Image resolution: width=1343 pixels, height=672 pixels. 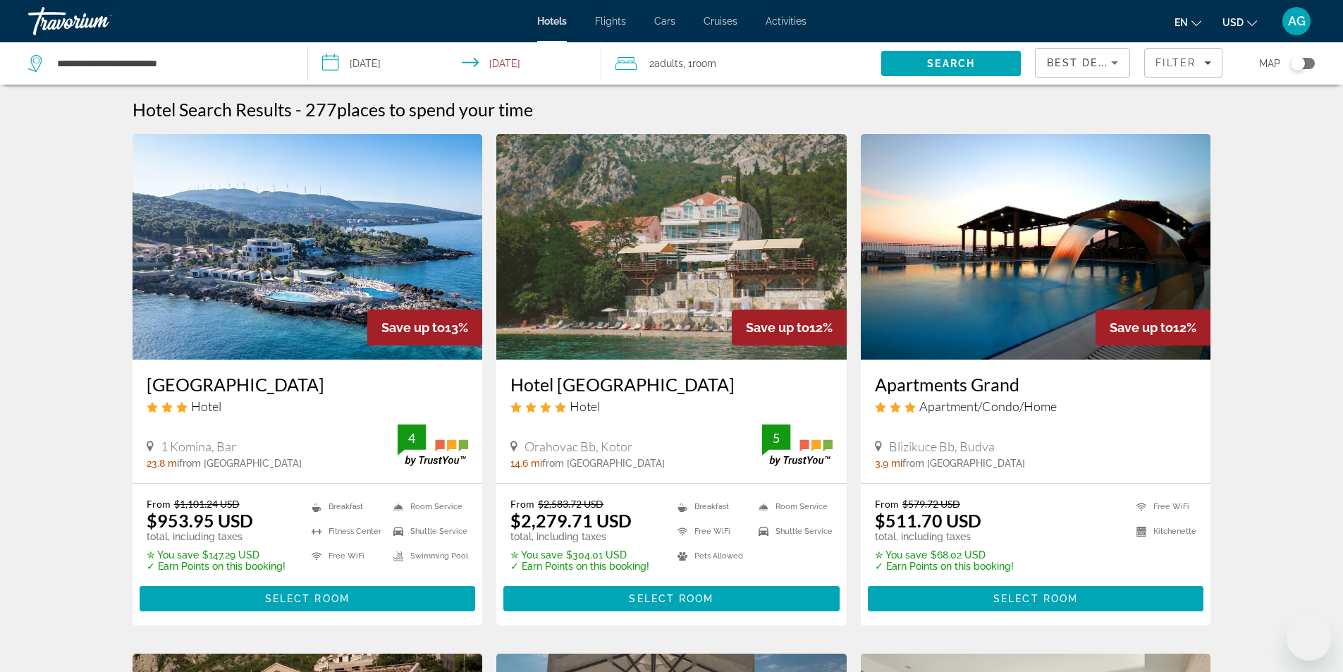 I want to click on li: Pets Allowed, so click(x=710, y=555).